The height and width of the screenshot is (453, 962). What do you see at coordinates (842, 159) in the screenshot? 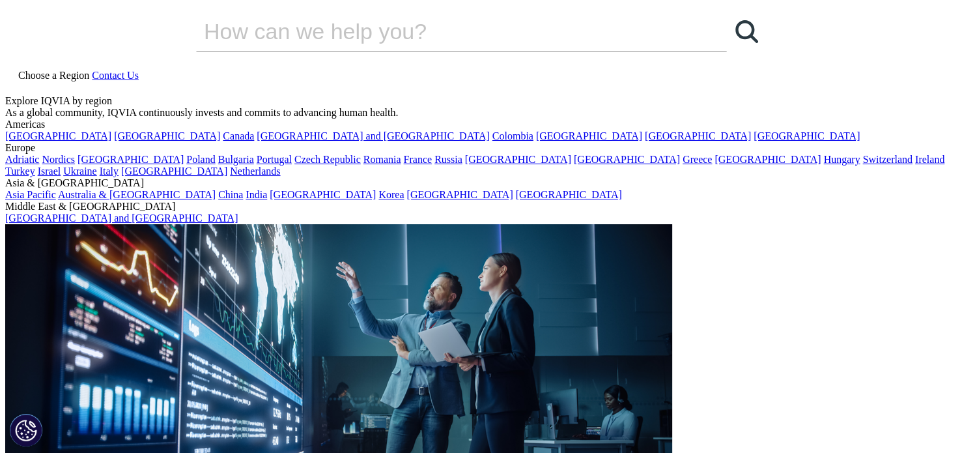
I see `a: Hungary` at bounding box center [842, 159].